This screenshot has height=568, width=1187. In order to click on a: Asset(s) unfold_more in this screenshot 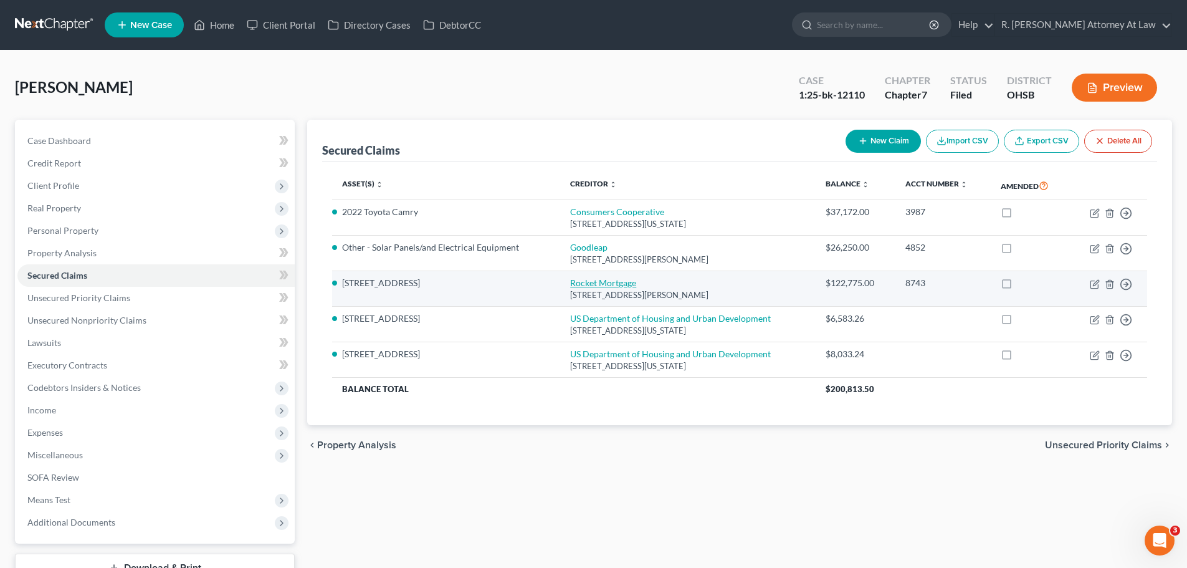, I will do `click(363, 183)`.